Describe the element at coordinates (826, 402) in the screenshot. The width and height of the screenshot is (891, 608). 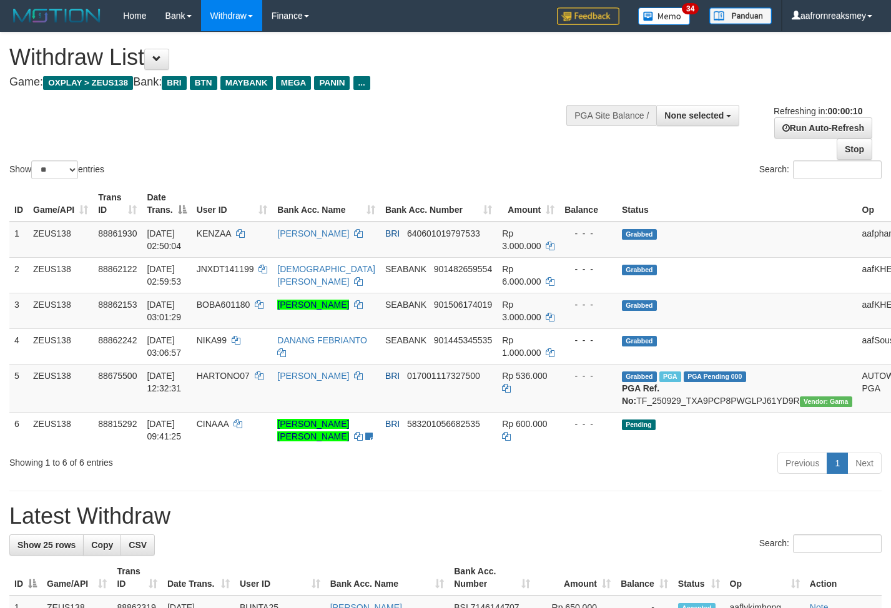
I see `span: Vendor URL: https://trx31.1velocity.biz` at that location.